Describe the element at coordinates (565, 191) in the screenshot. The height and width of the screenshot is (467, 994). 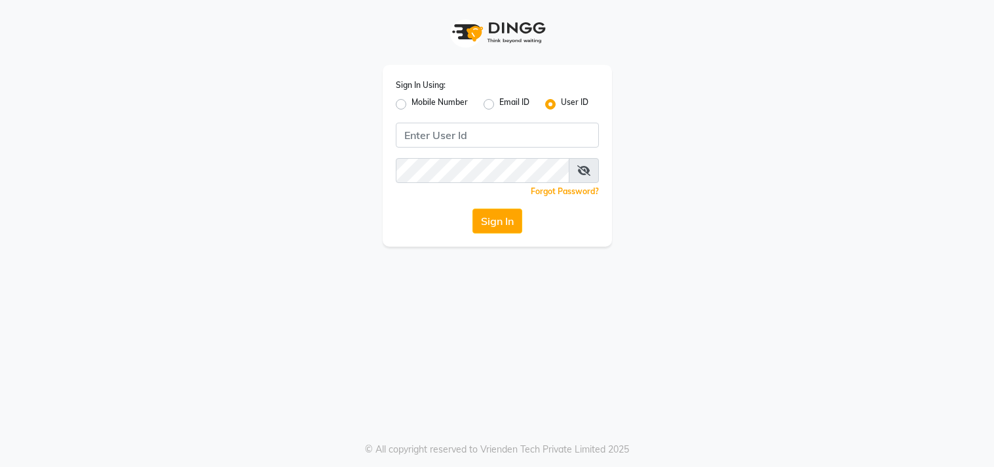
I see `a: Forgot Password?` at that location.